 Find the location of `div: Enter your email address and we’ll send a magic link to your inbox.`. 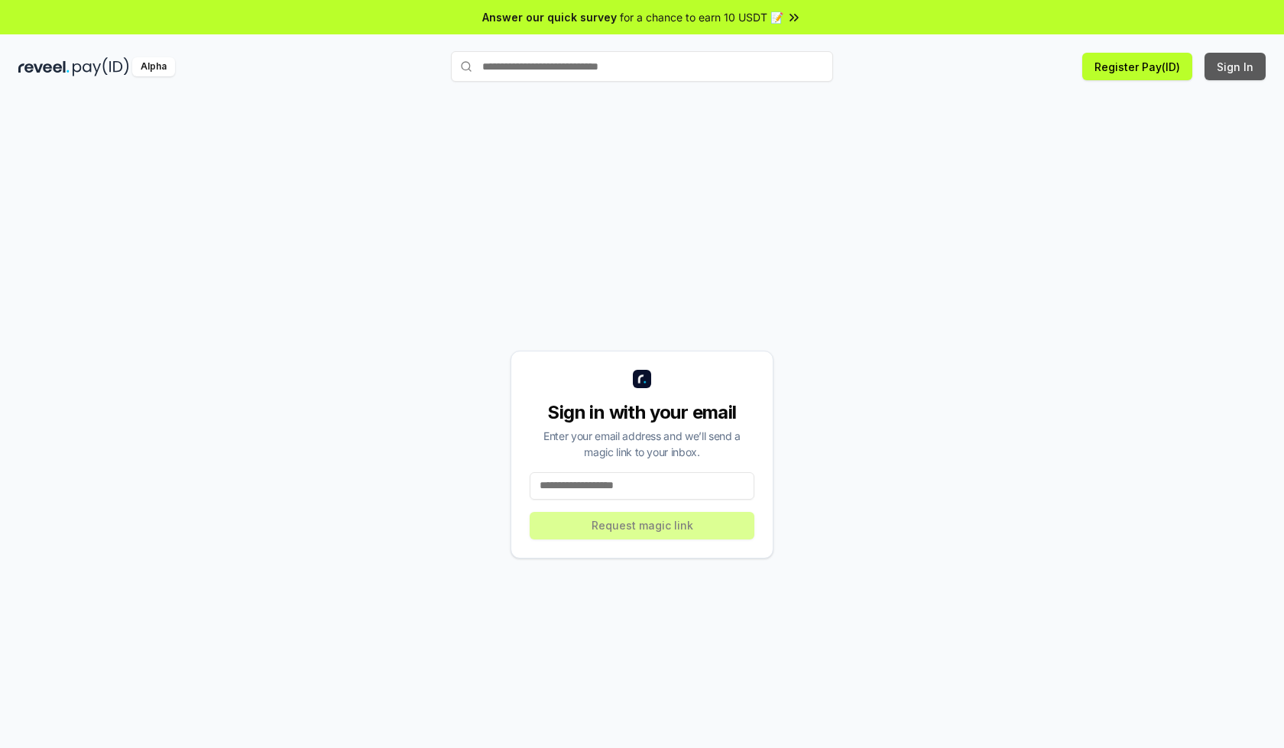

div: Enter your email address and we’ll send a magic link to your inbox. is located at coordinates (642, 444).